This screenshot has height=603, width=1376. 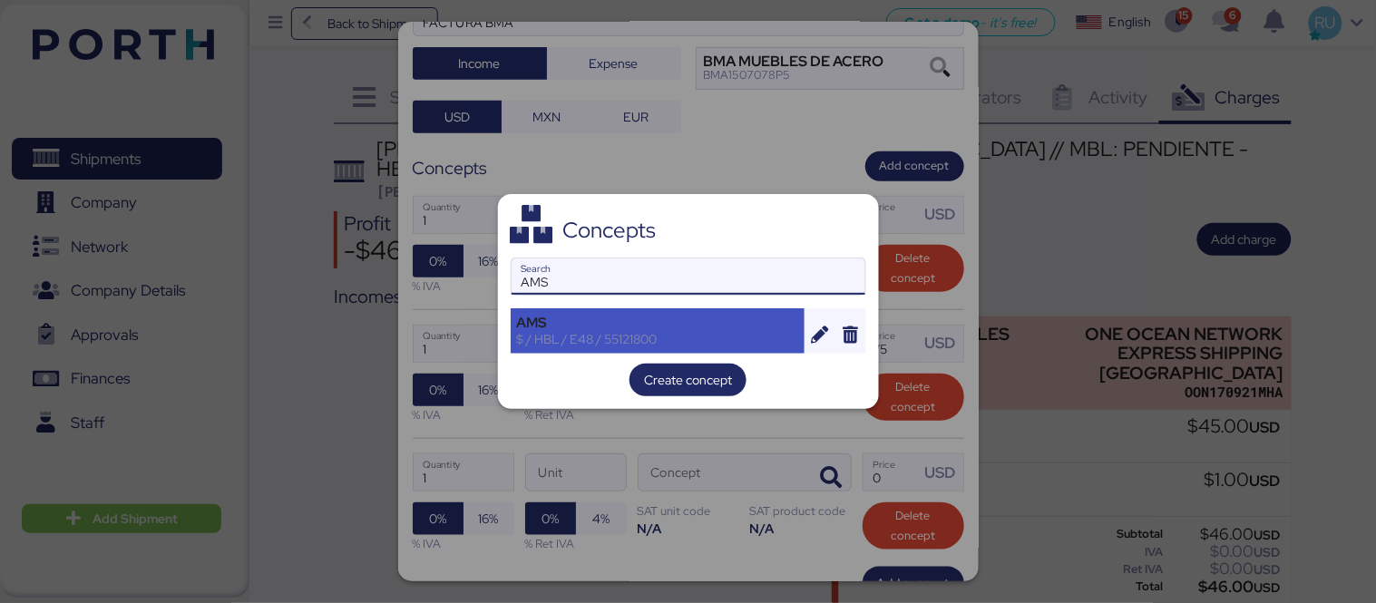 What do you see at coordinates (688, 380) in the screenshot?
I see `span: Create concept` at bounding box center [688, 380].